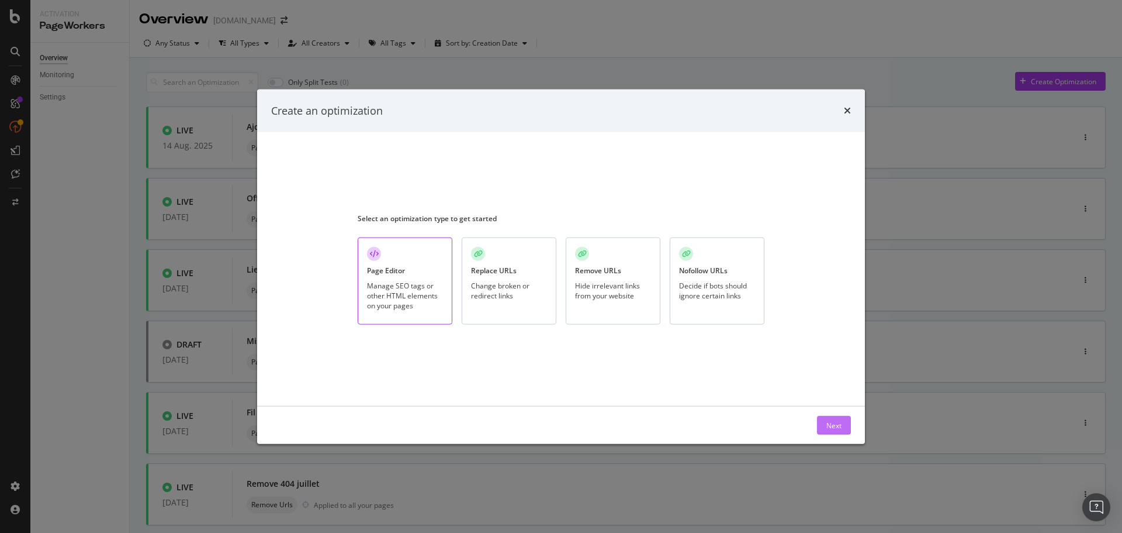  What do you see at coordinates (386, 270) in the screenshot?
I see `div: Page Editor` at bounding box center [386, 270].